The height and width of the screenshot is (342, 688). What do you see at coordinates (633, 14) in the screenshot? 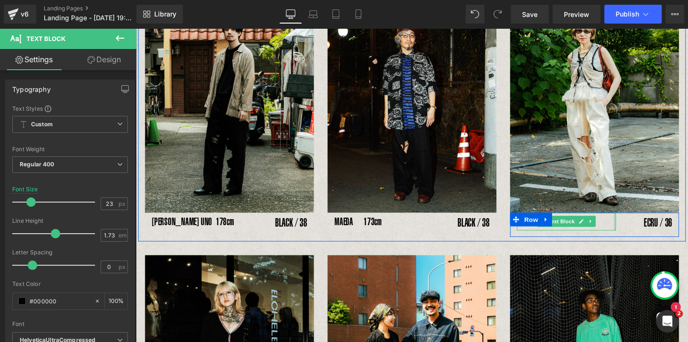
I see `button: Publish` at bounding box center [633, 14].